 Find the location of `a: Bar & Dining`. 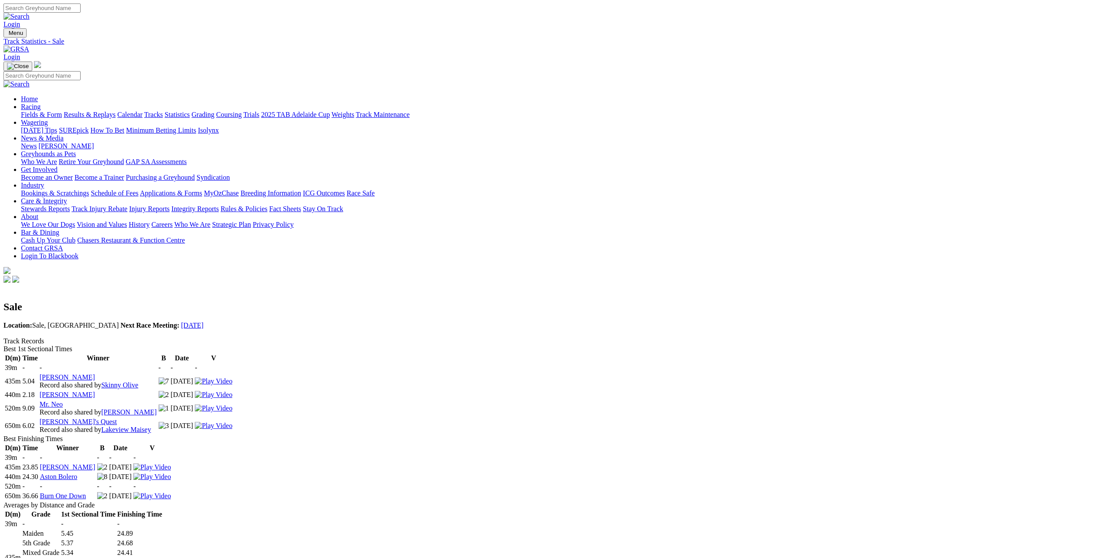

a: Bar & Dining is located at coordinates (40, 232).